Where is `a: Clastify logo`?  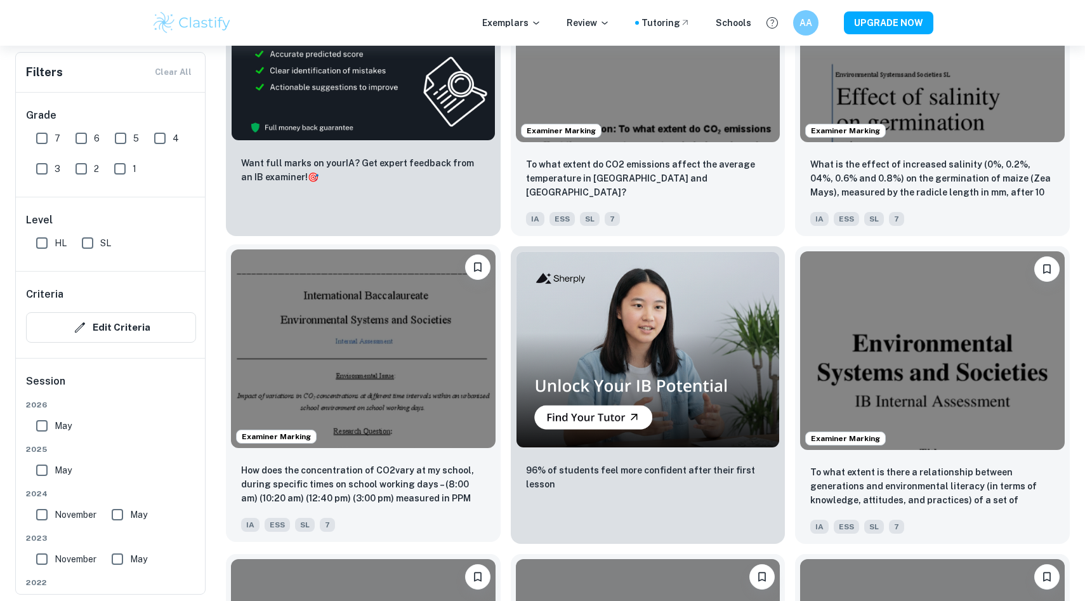 a: Clastify logo is located at coordinates (192, 23).